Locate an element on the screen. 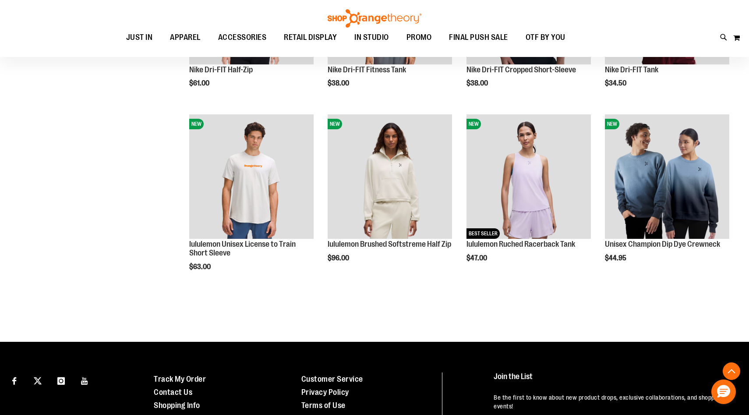 The height and width of the screenshot is (415, 749). a: Nike Dri-FIT Fitness Tank is located at coordinates (366, 70).